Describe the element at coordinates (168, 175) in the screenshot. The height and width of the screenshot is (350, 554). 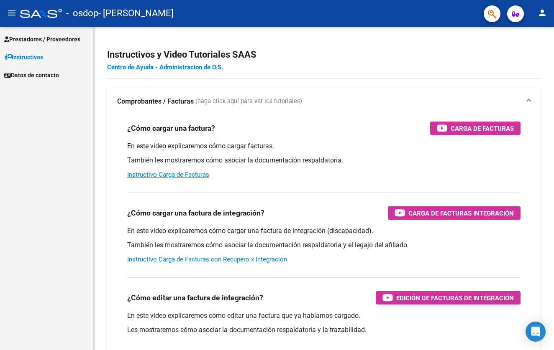
I see `a: Instructivo Carga de Facturas` at that location.